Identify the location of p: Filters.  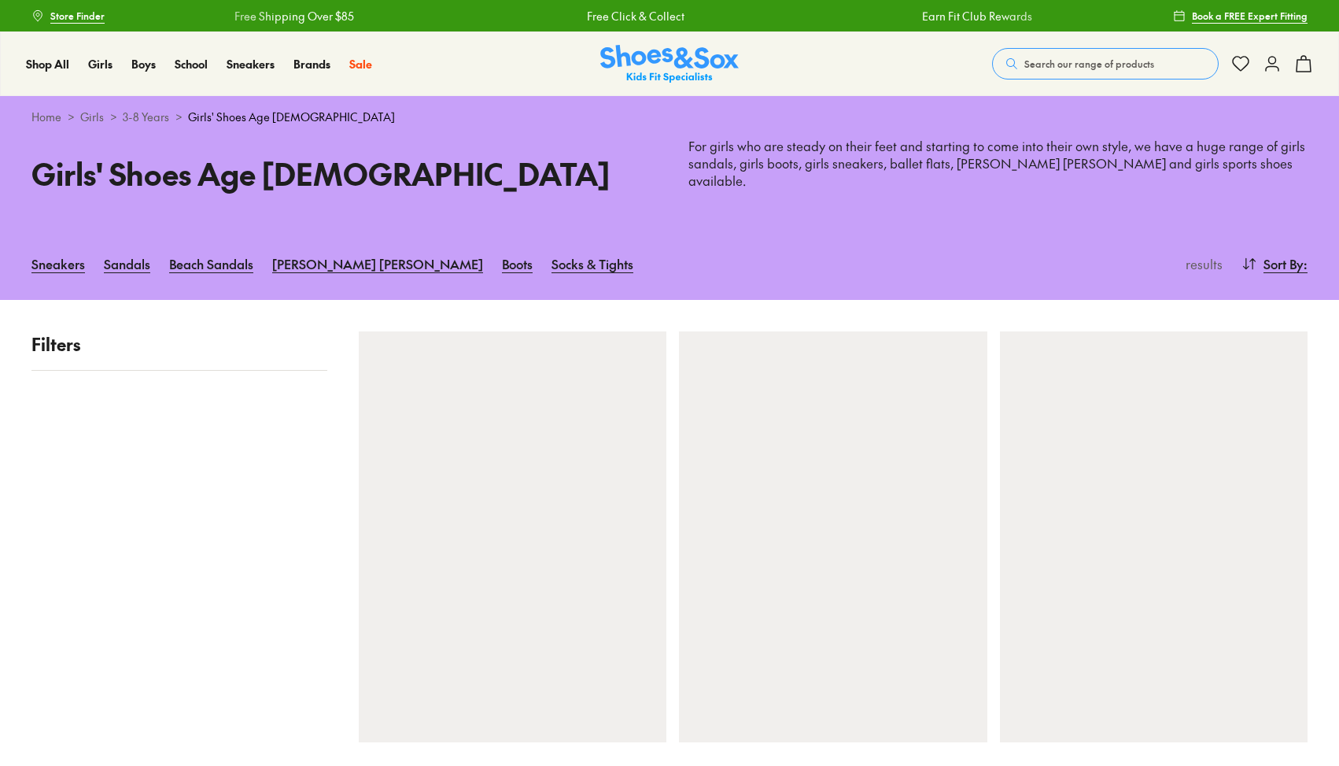
(179, 344).